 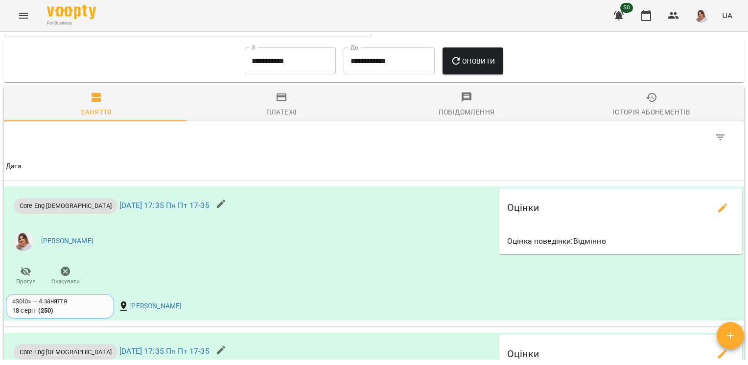 What do you see at coordinates (721, 138) in the screenshot?
I see `button: Фільтр` at bounding box center [721, 138].